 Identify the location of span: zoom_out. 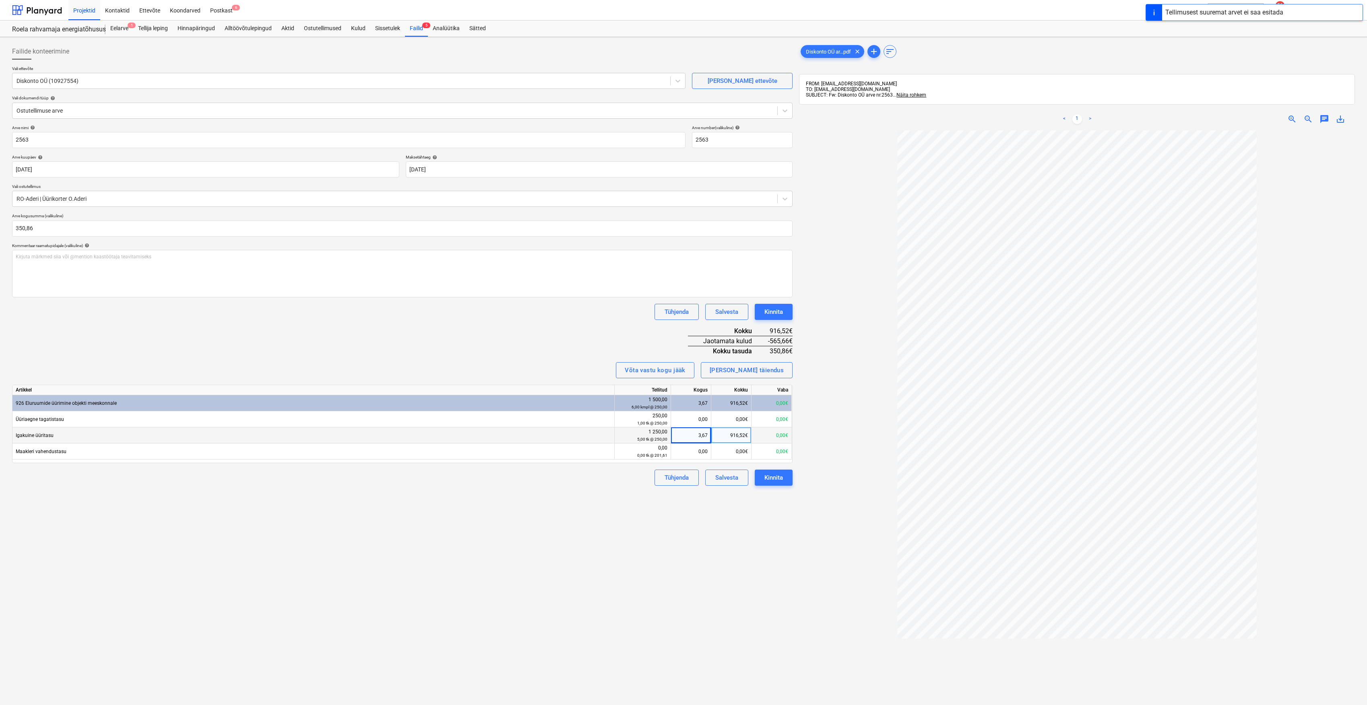
(1308, 119).